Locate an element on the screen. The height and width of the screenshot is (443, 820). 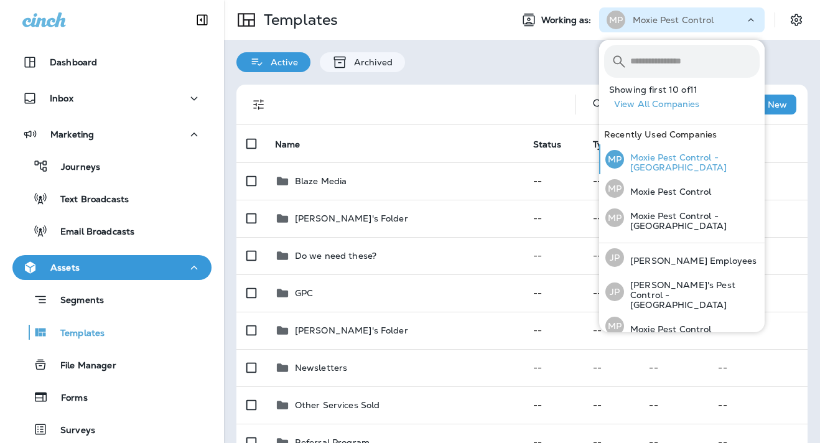
button: Filters is located at coordinates (259, 105).